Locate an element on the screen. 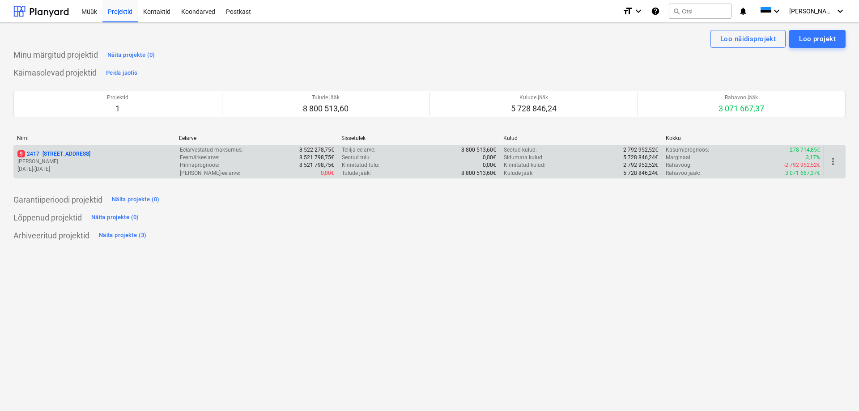 The height and width of the screenshot is (411, 859). div: Kulud is located at coordinates (581, 138).